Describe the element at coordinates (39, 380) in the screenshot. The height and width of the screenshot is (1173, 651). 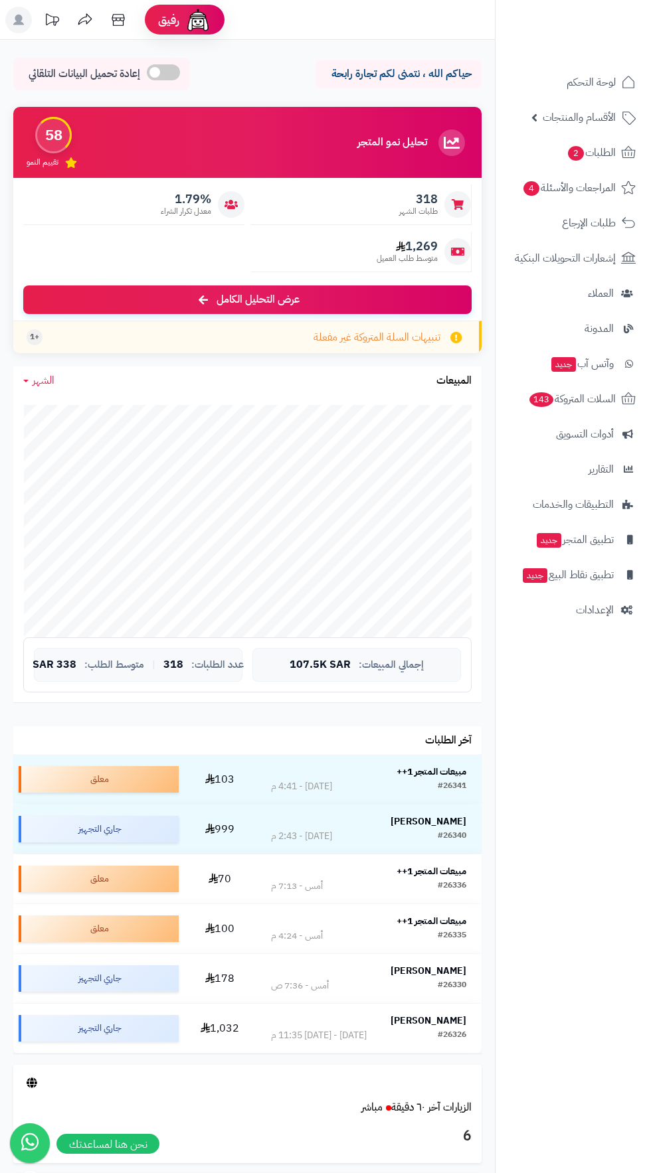
I see `a: الشهر` at that location.